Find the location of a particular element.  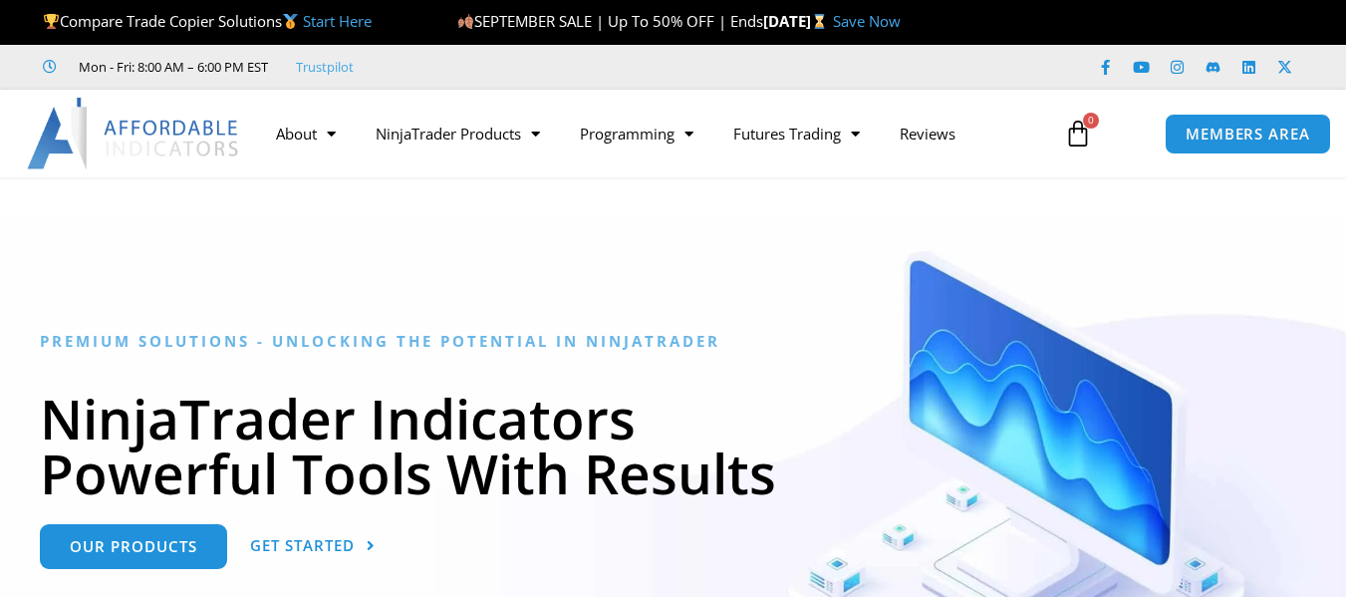

span: MEMBERS AREA is located at coordinates (1247, 133).